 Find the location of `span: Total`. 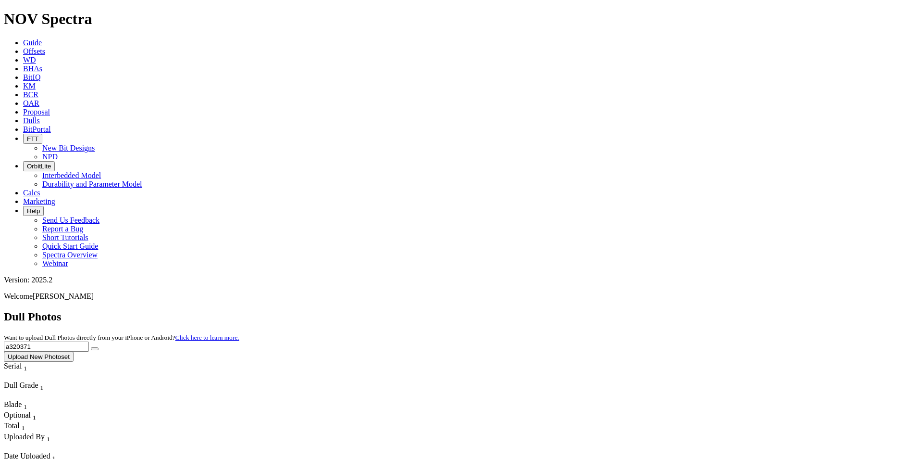

span: Total is located at coordinates (12, 425).